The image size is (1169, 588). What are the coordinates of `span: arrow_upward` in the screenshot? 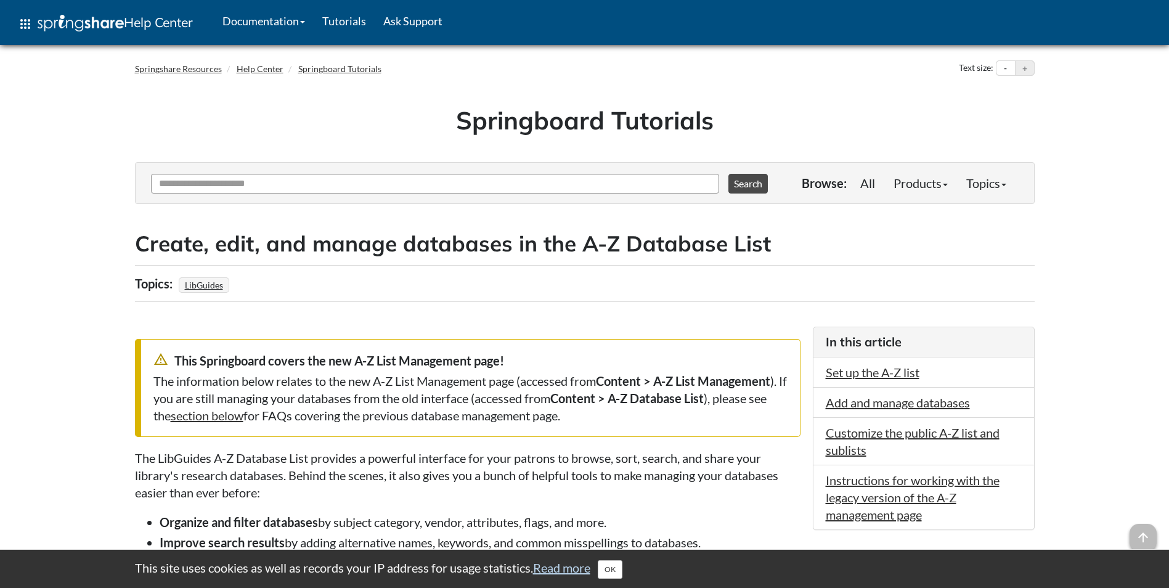 It's located at (1143, 537).